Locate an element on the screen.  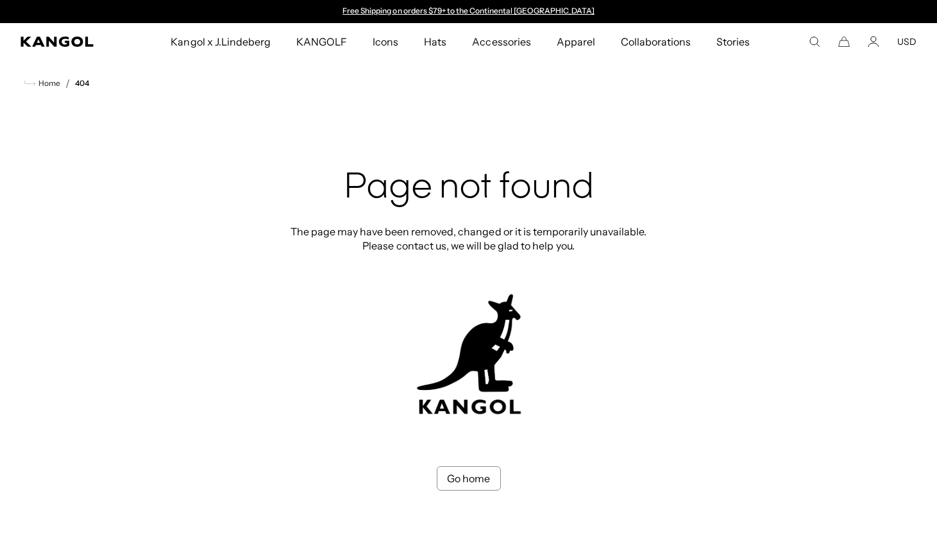
a: Stories is located at coordinates (733, 42).